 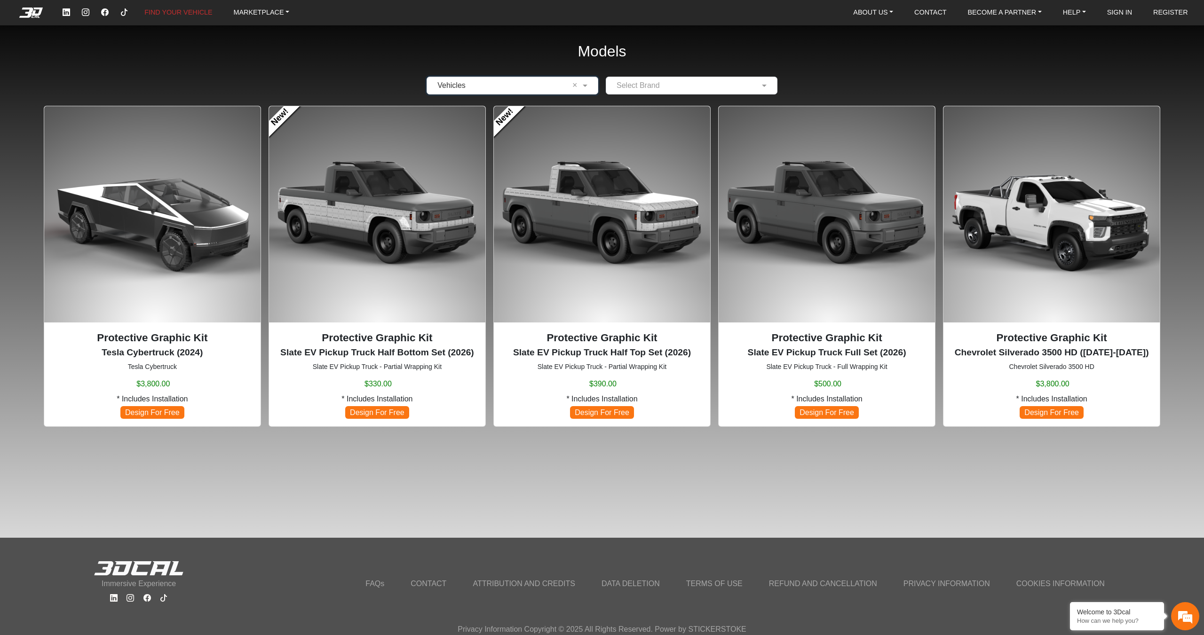 What do you see at coordinates (1117, 621) in the screenshot?
I see `p: How can we help you?` at bounding box center [1117, 621].